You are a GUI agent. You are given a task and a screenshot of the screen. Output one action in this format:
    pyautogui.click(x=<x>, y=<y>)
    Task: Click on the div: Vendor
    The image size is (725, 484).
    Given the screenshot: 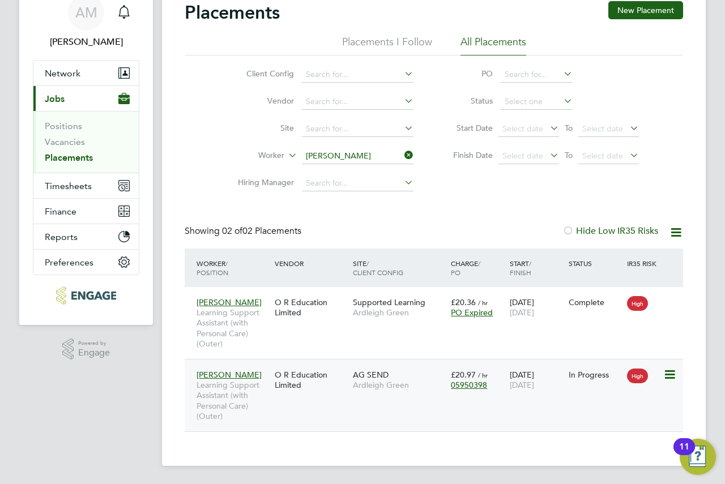 What is the action you would take?
    pyautogui.click(x=311, y=263)
    